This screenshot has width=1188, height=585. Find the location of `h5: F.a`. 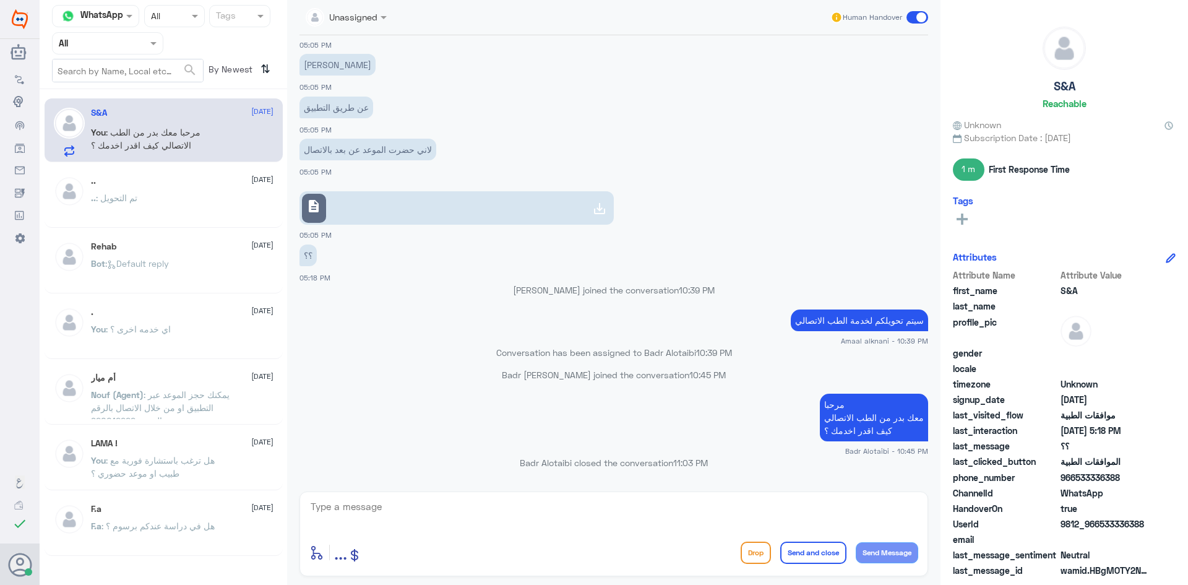

h5: F.a is located at coordinates (96, 509).